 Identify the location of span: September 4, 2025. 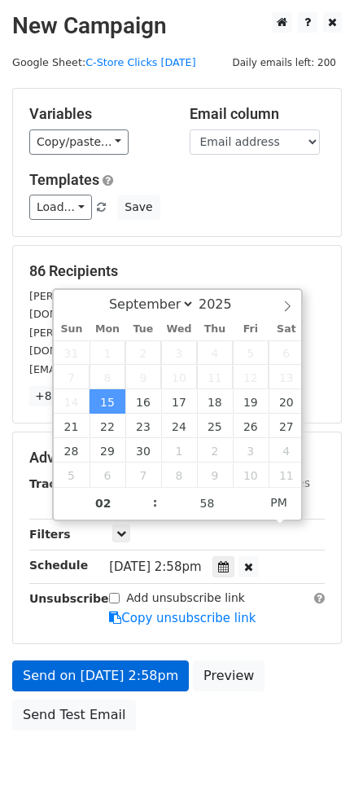
(215, 353).